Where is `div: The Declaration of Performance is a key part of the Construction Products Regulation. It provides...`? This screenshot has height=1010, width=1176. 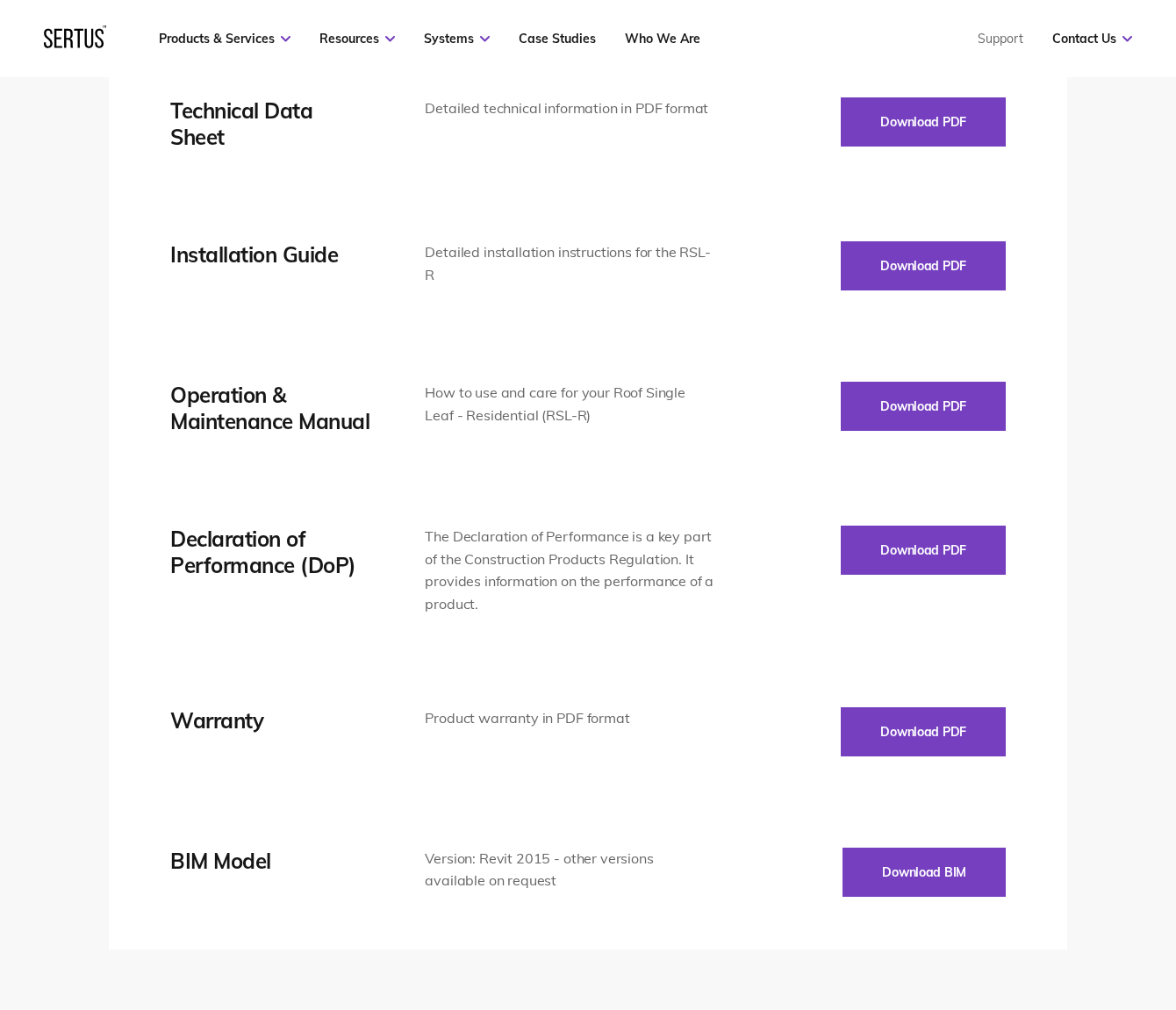 div: The Declaration of Performance is a key part of the Construction Products Regulation. It provides... is located at coordinates (570, 570).